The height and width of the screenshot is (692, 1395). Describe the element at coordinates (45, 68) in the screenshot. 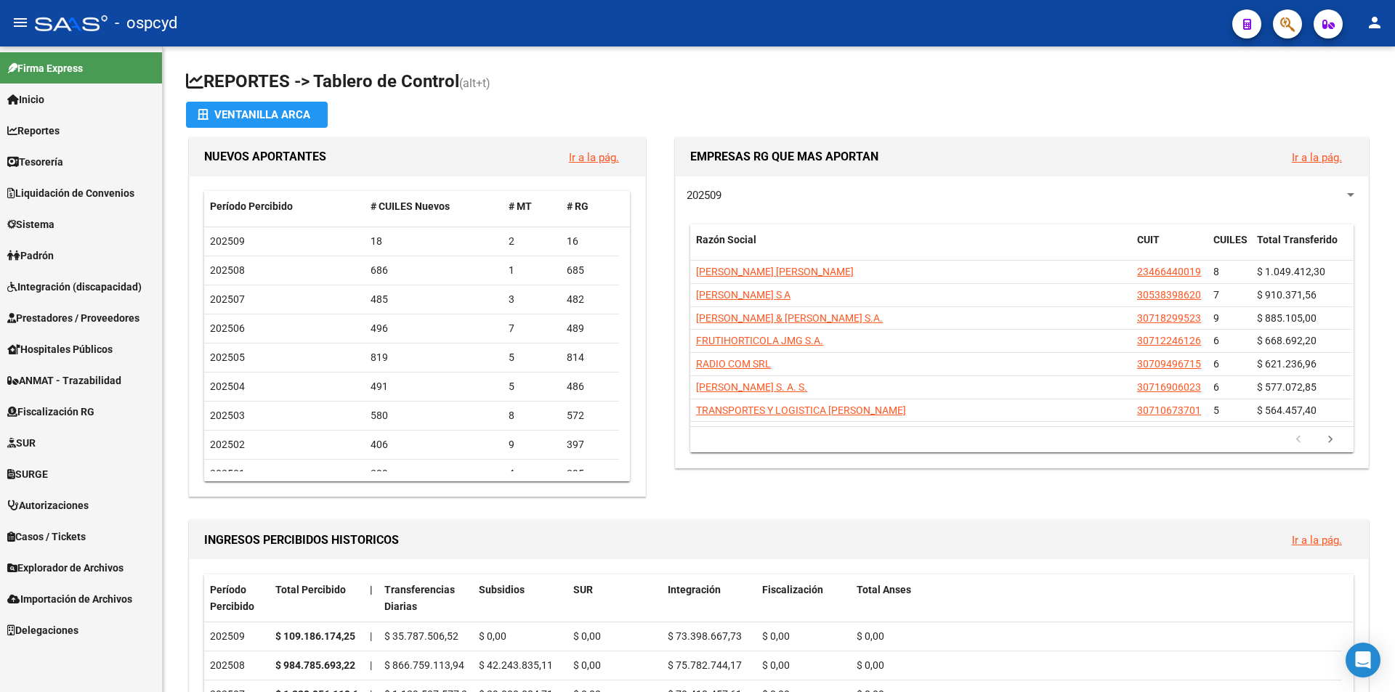

I see `span: Firma Express` at that location.